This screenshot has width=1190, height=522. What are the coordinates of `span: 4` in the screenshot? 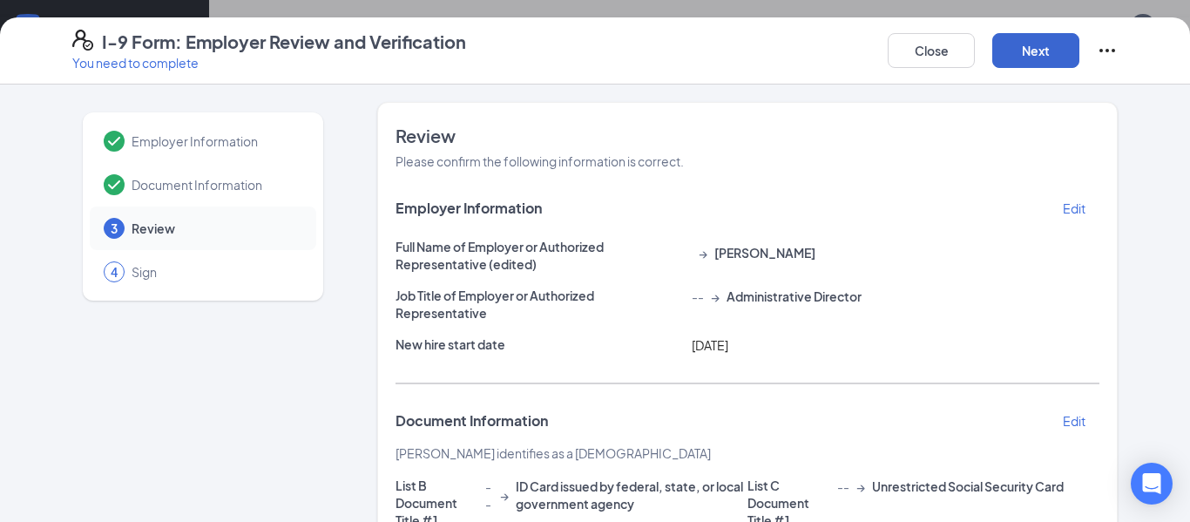 It's located at (114, 272).